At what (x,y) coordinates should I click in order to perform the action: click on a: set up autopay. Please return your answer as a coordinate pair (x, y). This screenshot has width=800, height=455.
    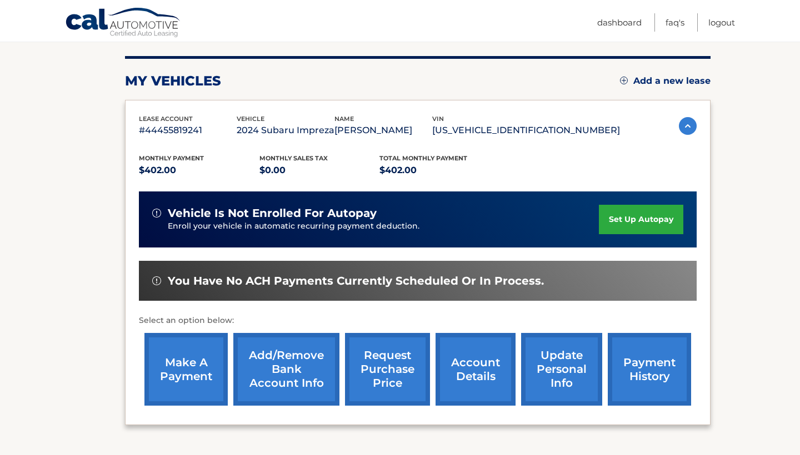
    Looking at the image, I should click on (641, 219).